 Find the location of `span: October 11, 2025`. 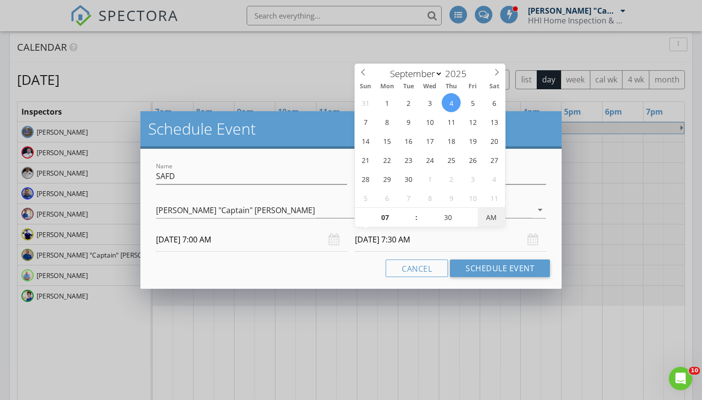

span: October 11, 2025 is located at coordinates (494, 197).